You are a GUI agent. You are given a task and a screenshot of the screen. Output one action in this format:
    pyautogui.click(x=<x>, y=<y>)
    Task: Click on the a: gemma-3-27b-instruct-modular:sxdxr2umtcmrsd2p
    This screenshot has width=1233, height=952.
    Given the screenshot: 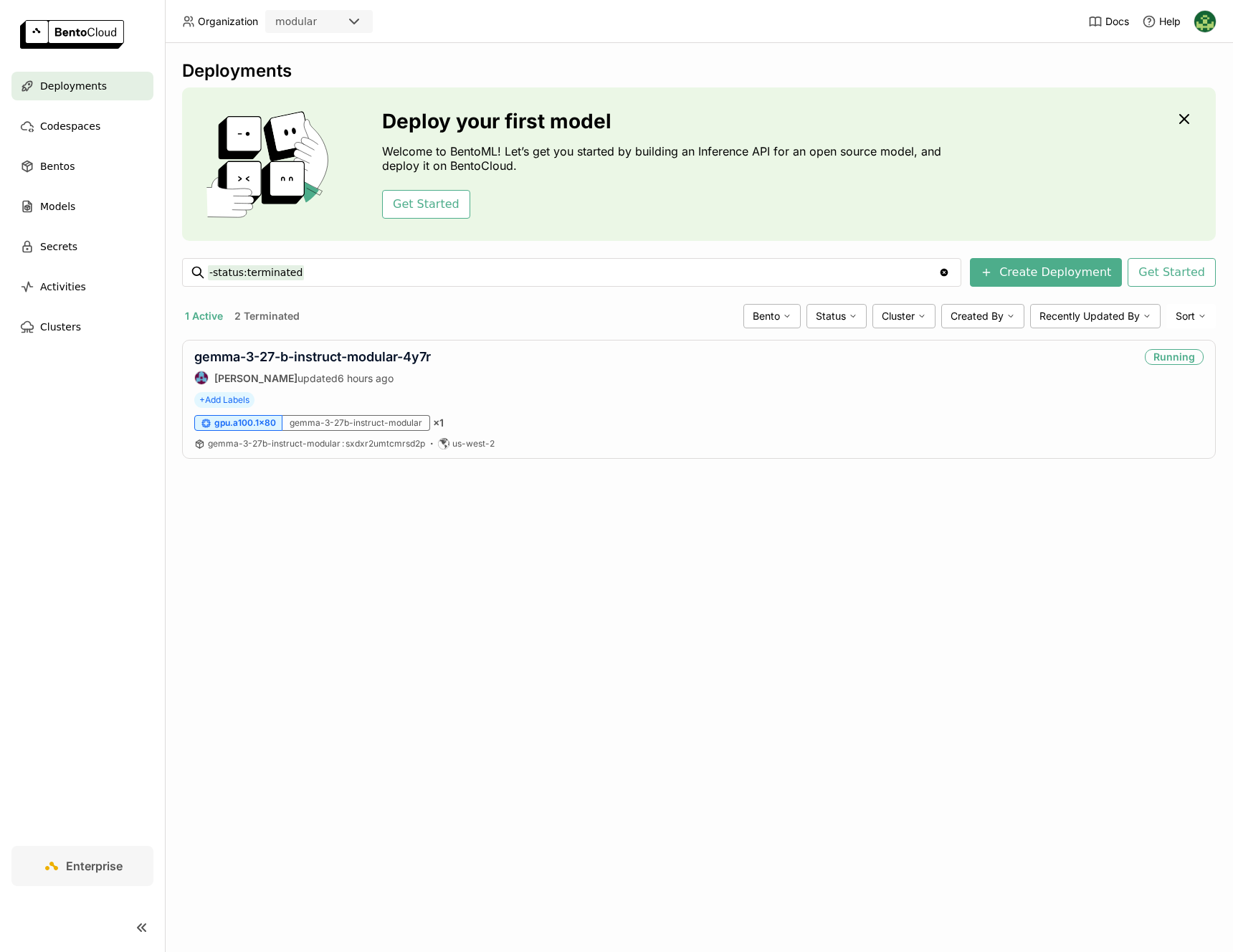 What is the action you would take?
    pyautogui.click(x=316, y=444)
    